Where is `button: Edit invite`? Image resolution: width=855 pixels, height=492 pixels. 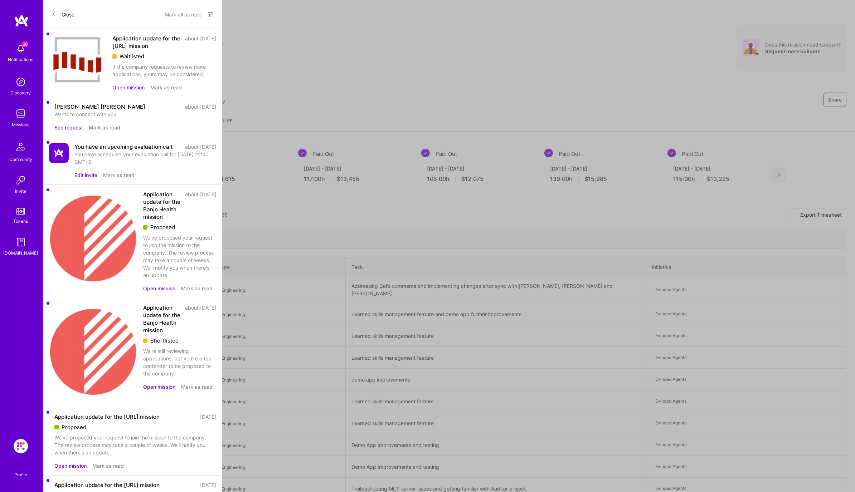 button: Edit invite is located at coordinates (86, 175).